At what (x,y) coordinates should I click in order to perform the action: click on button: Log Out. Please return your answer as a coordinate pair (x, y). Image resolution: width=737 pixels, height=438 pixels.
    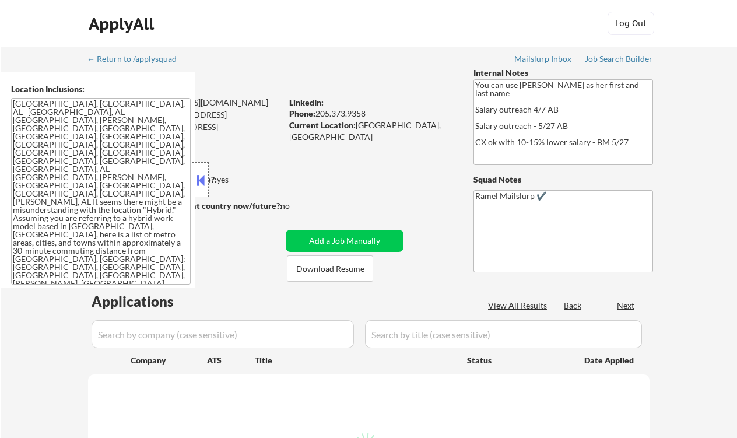
    Looking at the image, I should click on (631, 23).